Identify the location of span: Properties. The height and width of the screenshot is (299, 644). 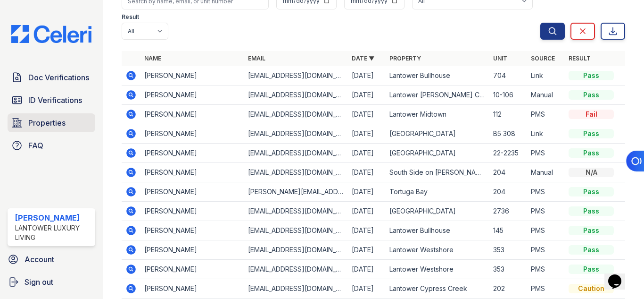
(47, 123).